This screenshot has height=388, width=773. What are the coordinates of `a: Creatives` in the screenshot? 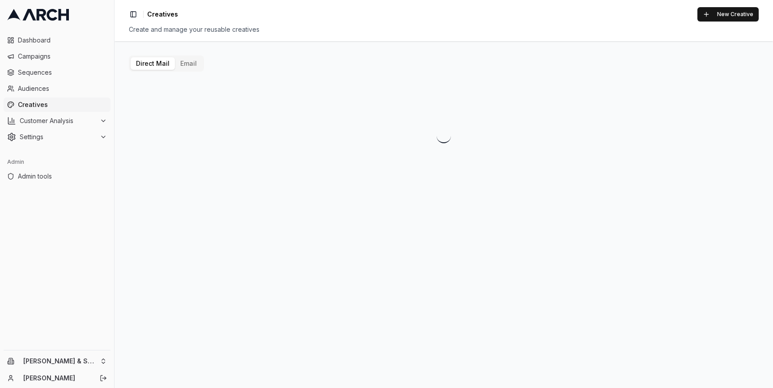 It's located at (57, 105).